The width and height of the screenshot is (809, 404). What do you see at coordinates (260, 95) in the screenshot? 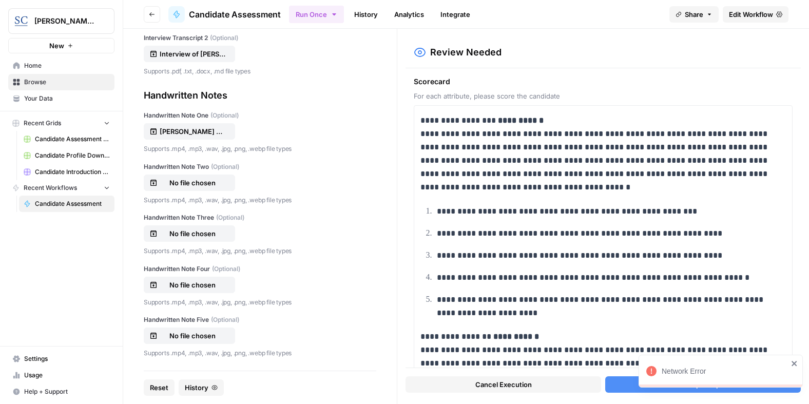
I see `div: Handwritten Notes` at bounding box center [260, 95].